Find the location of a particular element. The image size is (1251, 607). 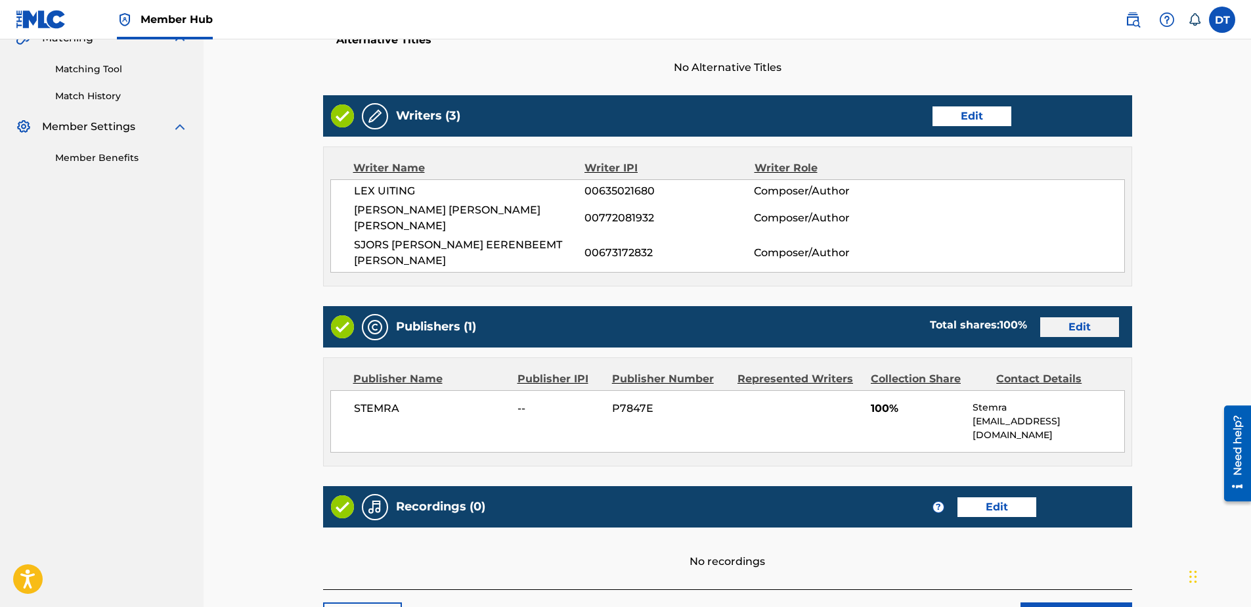

img: help is located at coordinates (1167, 20).